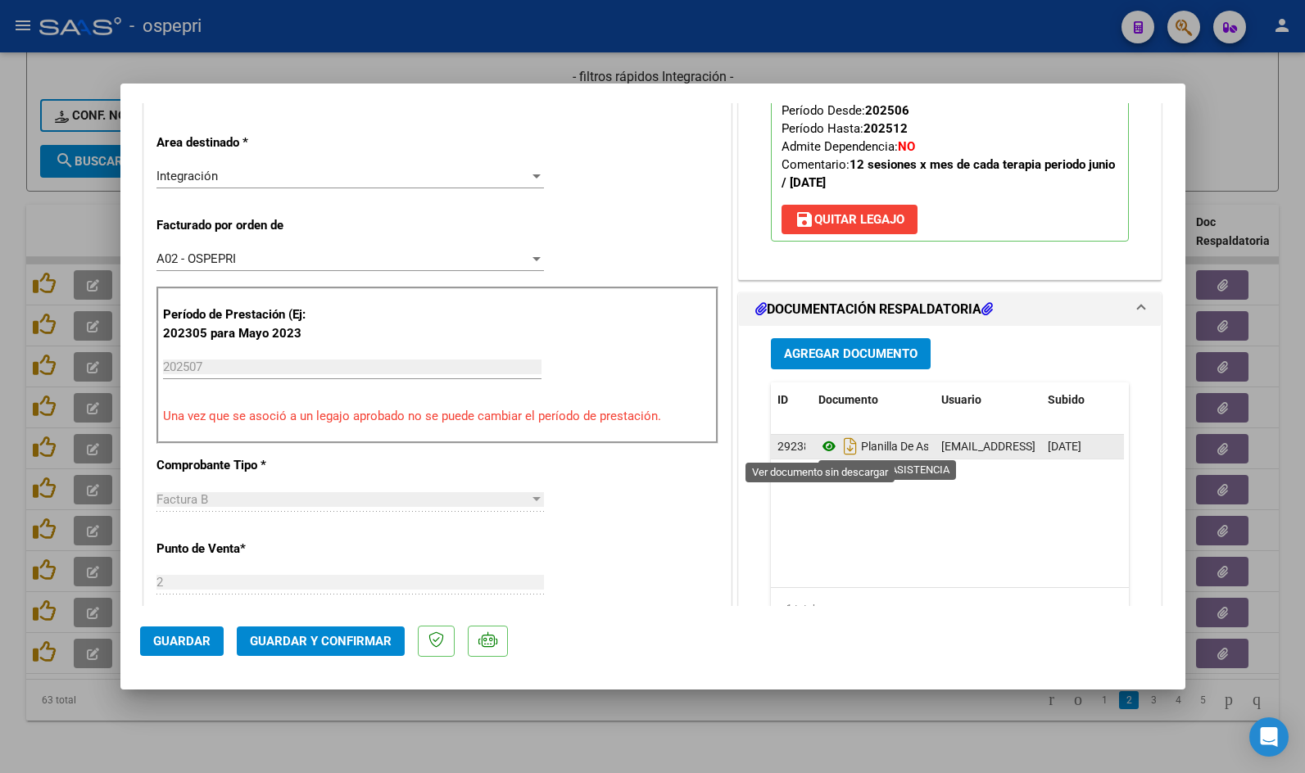 This screenshot has height=773, width=1305. What do you see at coordinates (961, 400) in the screenshot?
I see `span: Usuario` at bounding box center [961, 400].